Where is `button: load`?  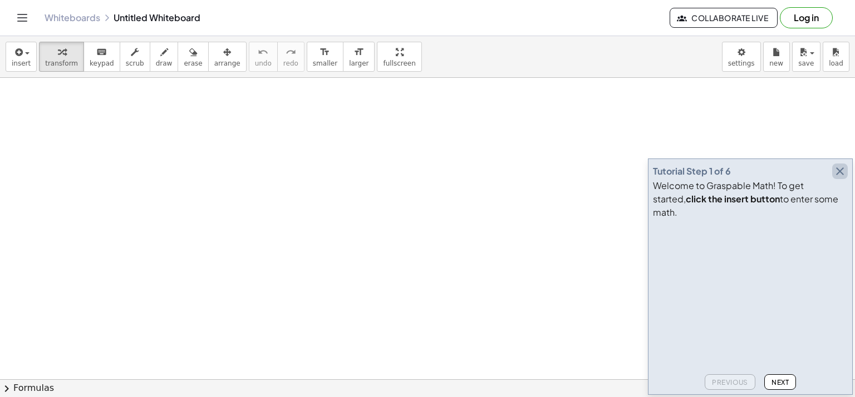 button: load is located at coordinates (836, 57).